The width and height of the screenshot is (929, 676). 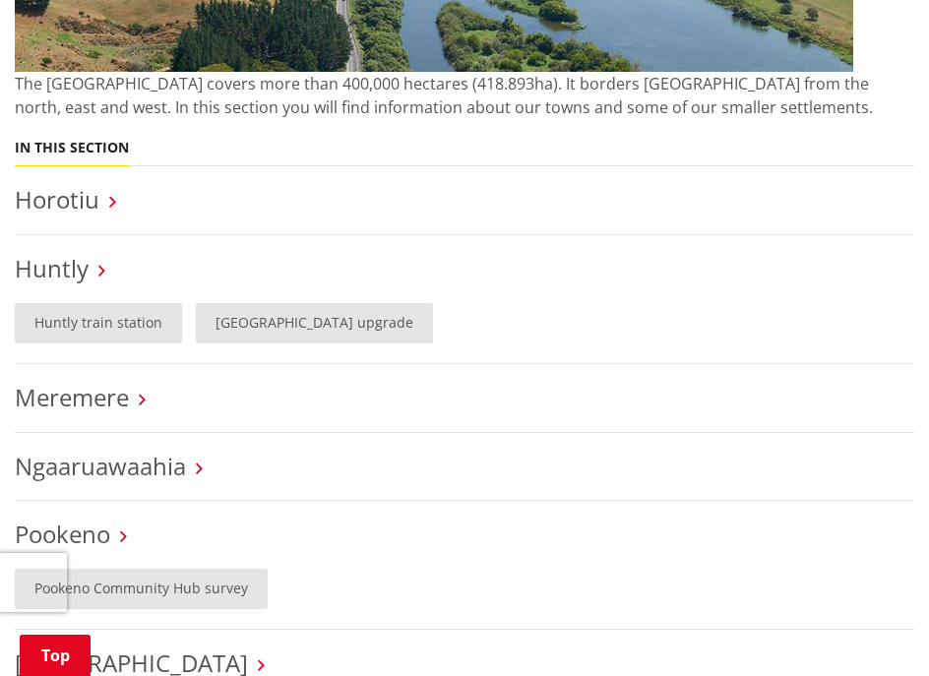 I want to click on h5: In this section, so click(x=72, y=148).